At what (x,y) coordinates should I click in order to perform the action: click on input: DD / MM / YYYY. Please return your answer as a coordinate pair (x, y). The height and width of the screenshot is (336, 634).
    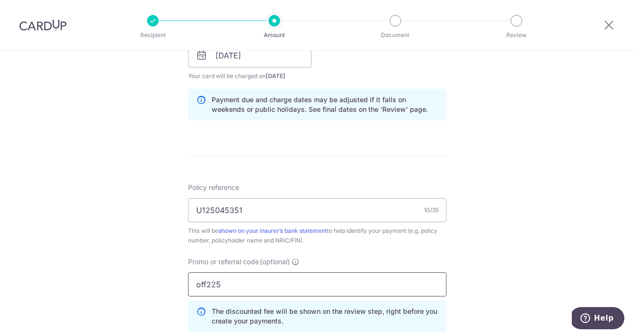
    Looking at the image, I should click on (250, 55).